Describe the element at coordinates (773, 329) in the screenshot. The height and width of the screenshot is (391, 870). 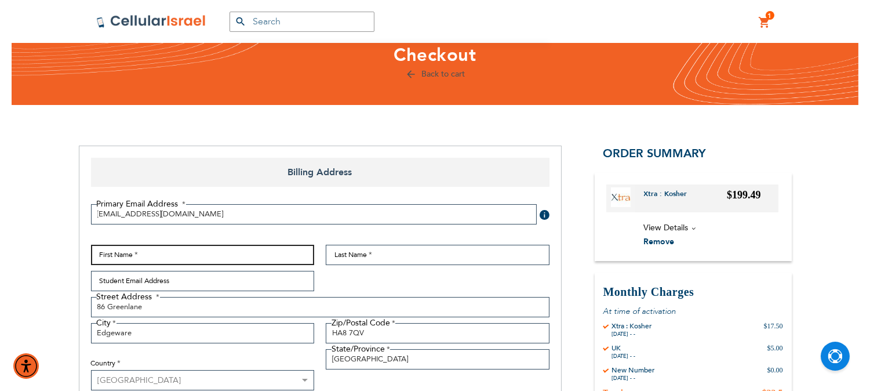
I see `div: $17.50` at that location.